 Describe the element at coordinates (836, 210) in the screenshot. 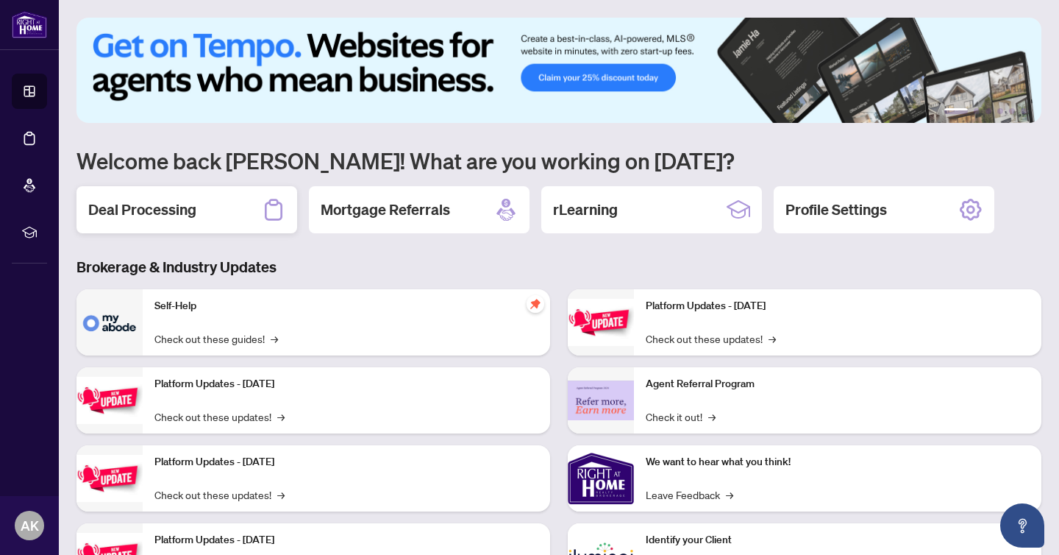

I see `h2: Profile Settings` at that location.